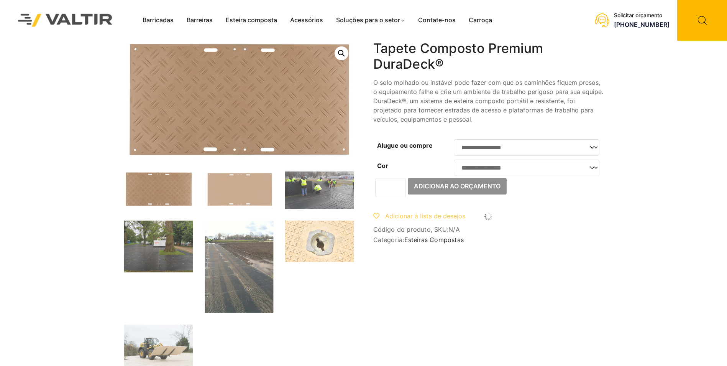 The image size is (727, 366). What do you see at coordinates (642, 15) in the screenshot?
I see `div: Solicitar orçamento` at bounding box center [642, 15].